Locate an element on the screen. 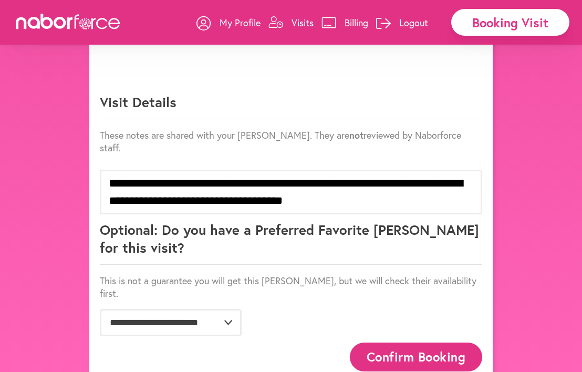 The width and height of the screenshot is (582, 372). strong: not is located at coordinates (356, 135).